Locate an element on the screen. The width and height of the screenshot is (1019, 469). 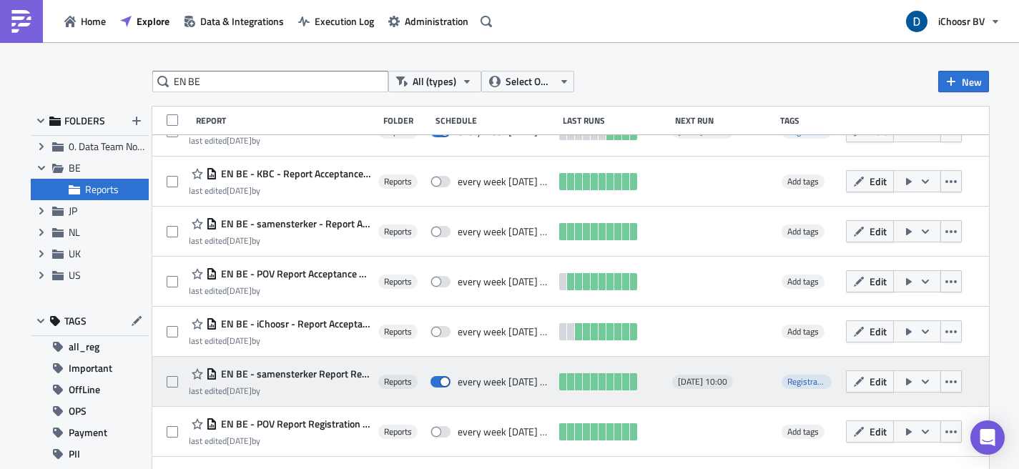
span: New is located at coordinates (972, 81).